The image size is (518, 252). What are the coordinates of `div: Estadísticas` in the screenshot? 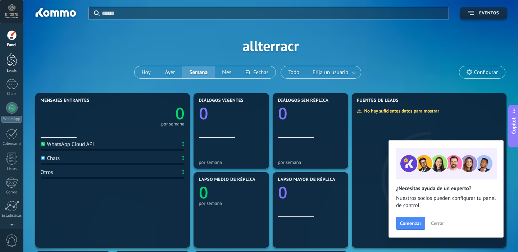 It's located at (12, 216).